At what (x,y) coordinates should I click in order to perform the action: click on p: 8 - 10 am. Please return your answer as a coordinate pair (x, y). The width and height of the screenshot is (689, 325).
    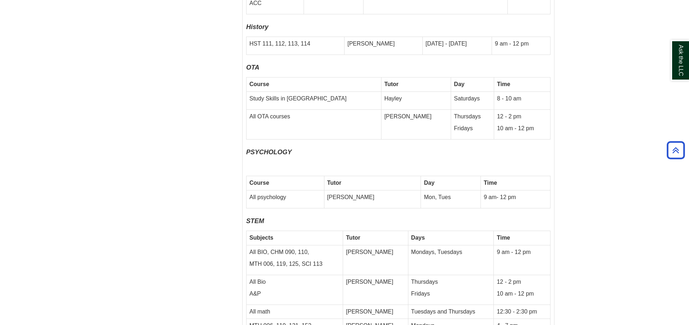
    Looking at the image, I should click on (522, 99).